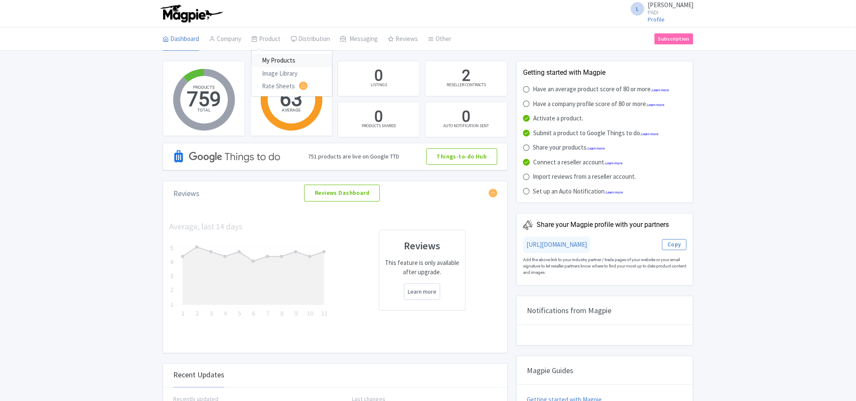 The image size is (856, 401). Describe the element at coordinates (266, 39) in the screenshot. I see `a: Product` at that location.